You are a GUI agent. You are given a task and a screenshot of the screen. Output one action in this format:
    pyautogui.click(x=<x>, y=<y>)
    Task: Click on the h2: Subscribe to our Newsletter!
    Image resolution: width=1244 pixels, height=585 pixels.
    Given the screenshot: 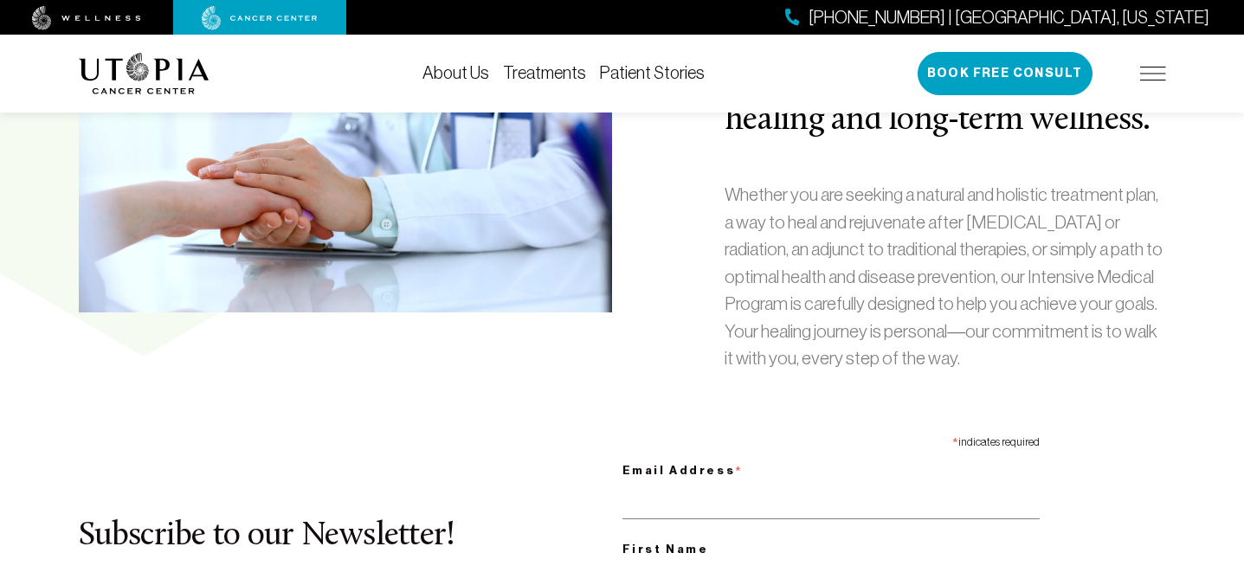 What is the action you would take?
    pyautogui.click(x=351, y=537)
    